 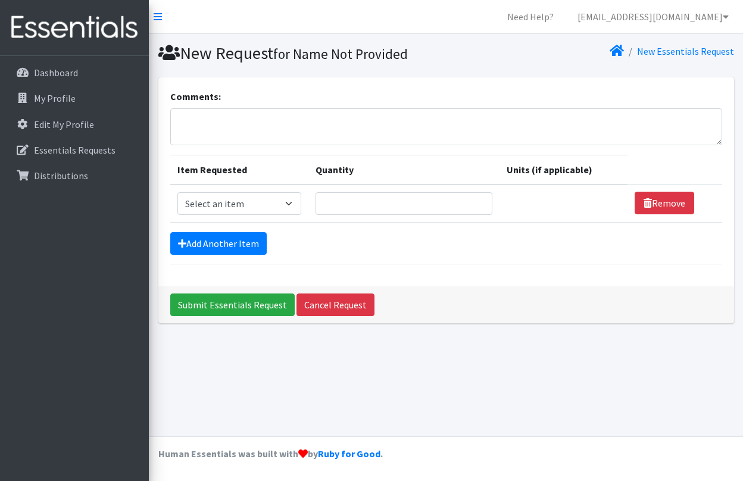 What do you see at coordinates (270, 454) in the screenshot?
I see `strong: Human Essentials was built with by .` at bounding box center [270, 454].